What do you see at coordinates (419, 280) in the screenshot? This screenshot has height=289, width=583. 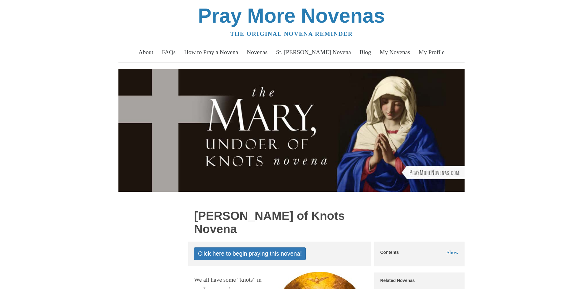 I see `h5: Related Novenas` at bounding box center [419, 280].